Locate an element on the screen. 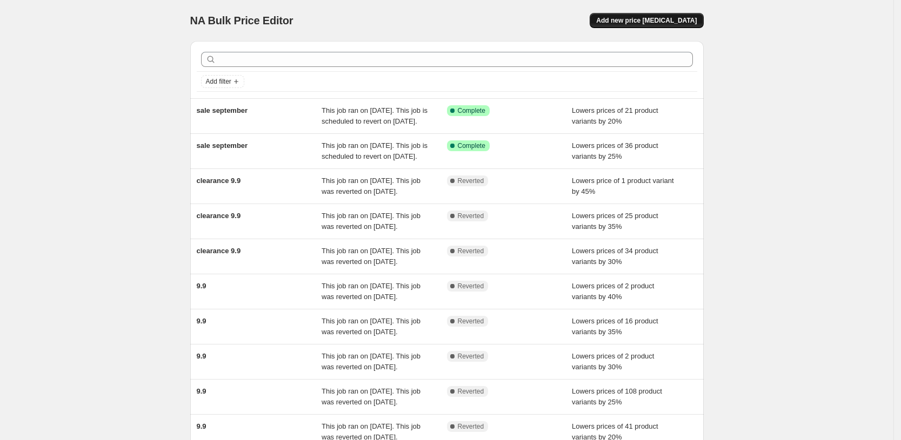  button: Add filter is located at coordinates (223, 82).